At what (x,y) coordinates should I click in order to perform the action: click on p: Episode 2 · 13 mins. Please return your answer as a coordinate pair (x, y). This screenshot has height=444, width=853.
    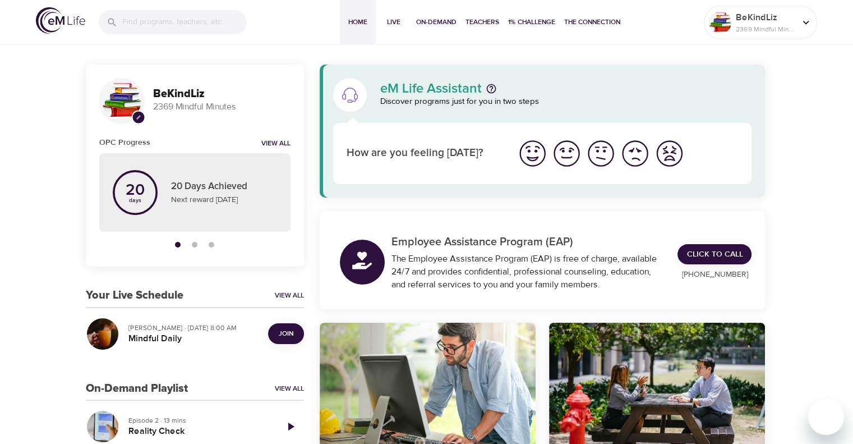
    Looking at the image, I should click on (198, 420).